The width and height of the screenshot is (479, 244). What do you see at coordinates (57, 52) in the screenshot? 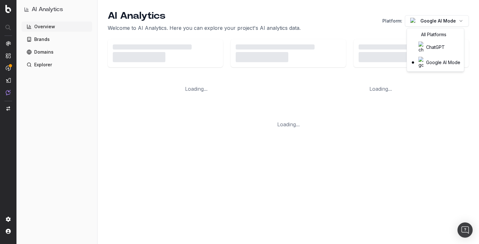
I see `a: Domains` at bounding box center [57, 52].